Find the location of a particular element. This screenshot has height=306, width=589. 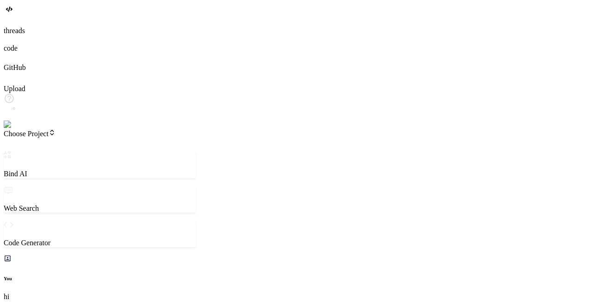

img: settings is located at coordinates (18, 125).